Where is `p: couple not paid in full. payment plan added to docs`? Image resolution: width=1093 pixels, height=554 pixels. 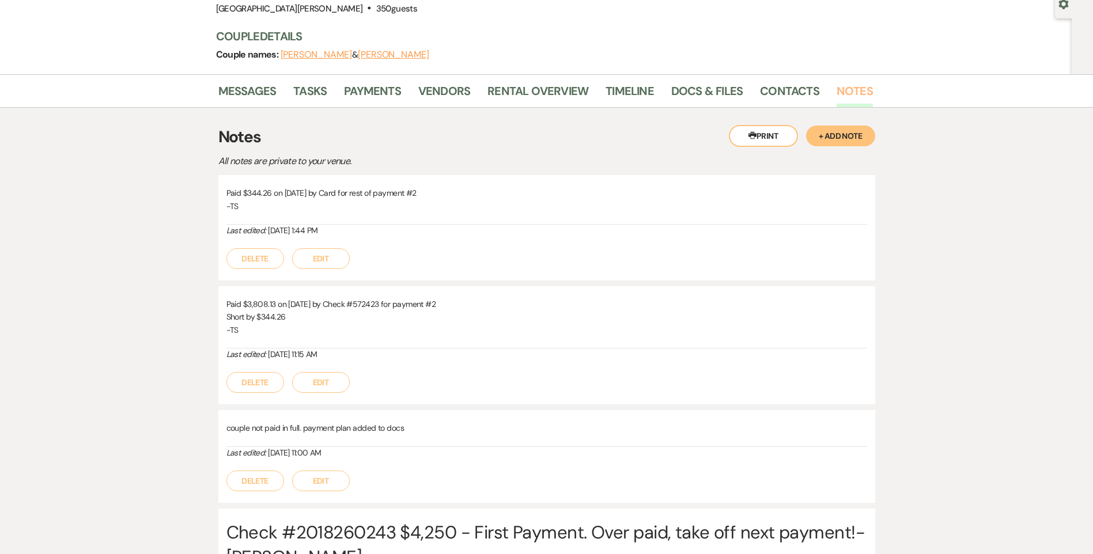
p: couple not paid in full. payment plan added to docs is located at coordinates (547, 428).